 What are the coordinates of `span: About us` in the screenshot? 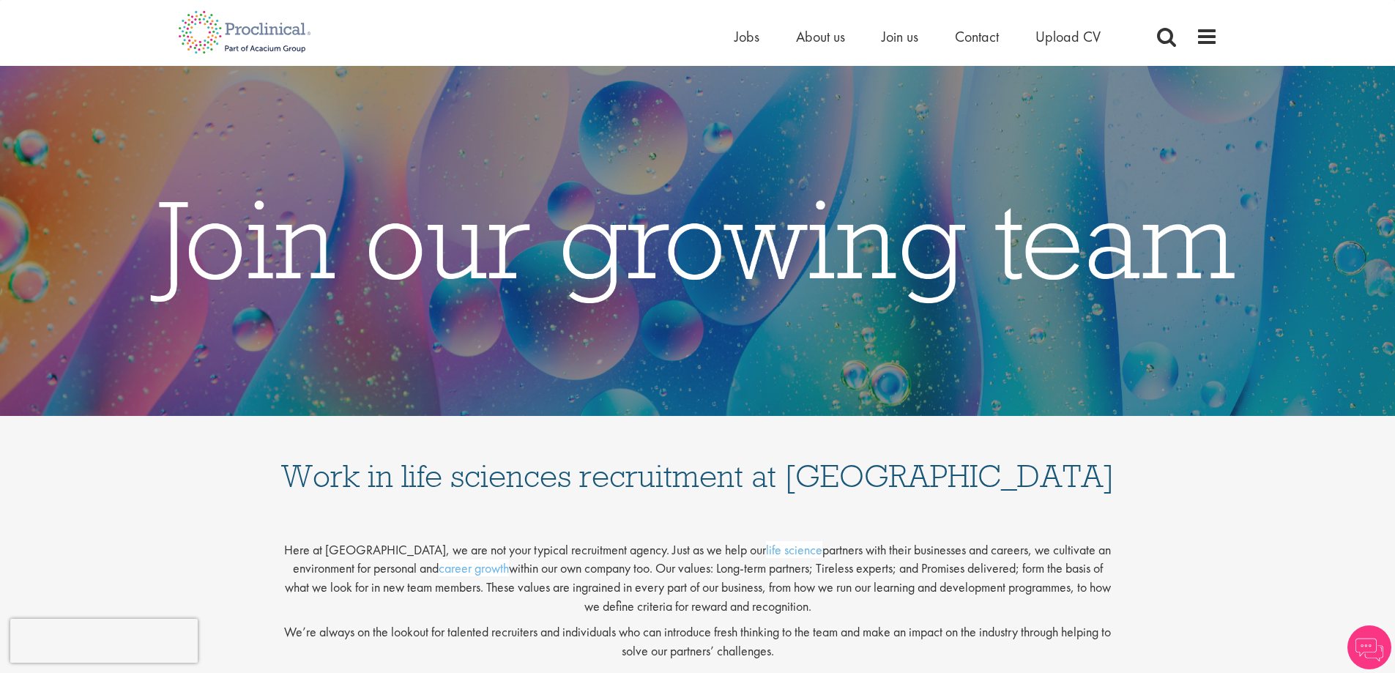 It's located at (820, 37).